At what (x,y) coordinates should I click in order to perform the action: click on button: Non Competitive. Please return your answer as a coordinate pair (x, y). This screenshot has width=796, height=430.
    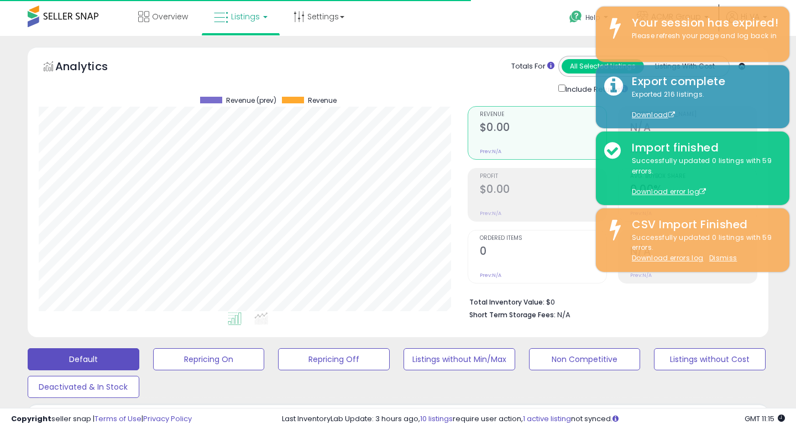
    Looking at the image, I should click on (585, 359).